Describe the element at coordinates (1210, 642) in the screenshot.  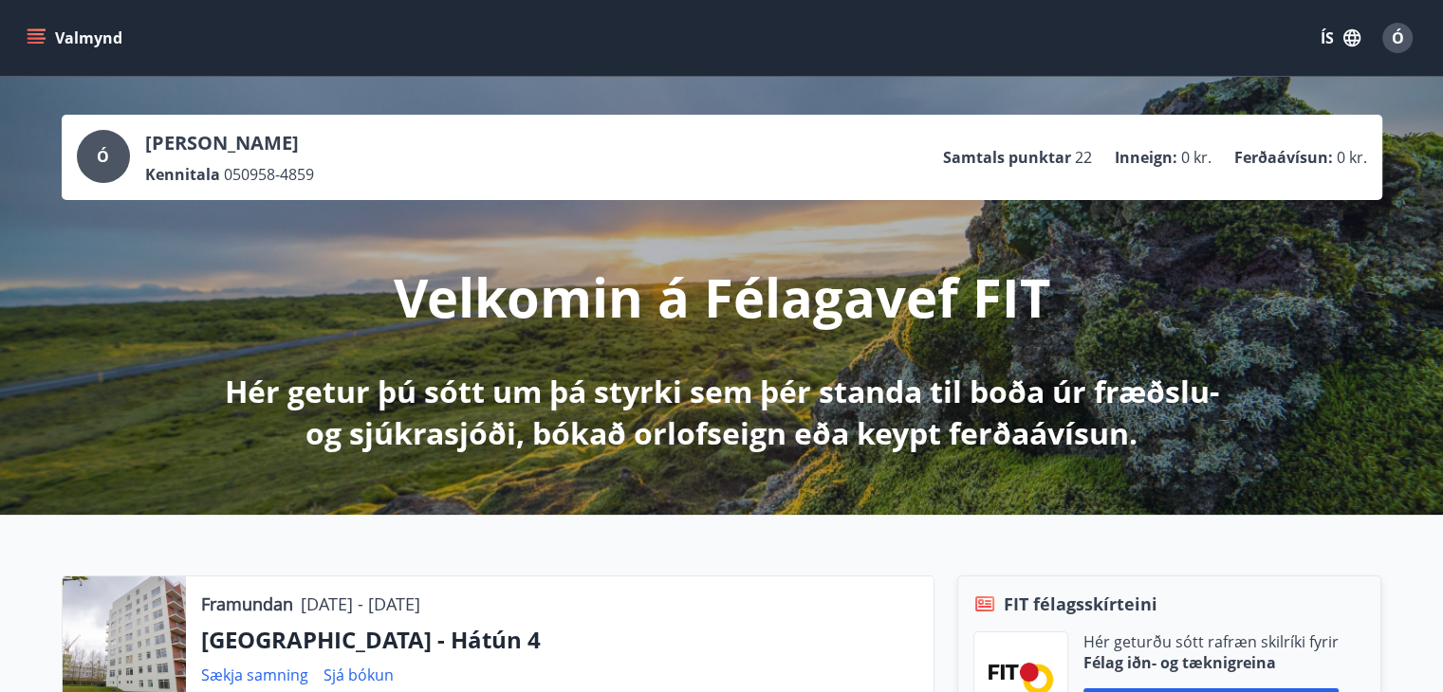
I see `p: Hér geturðu sótt rafræn skilríki fyrir` at that location.